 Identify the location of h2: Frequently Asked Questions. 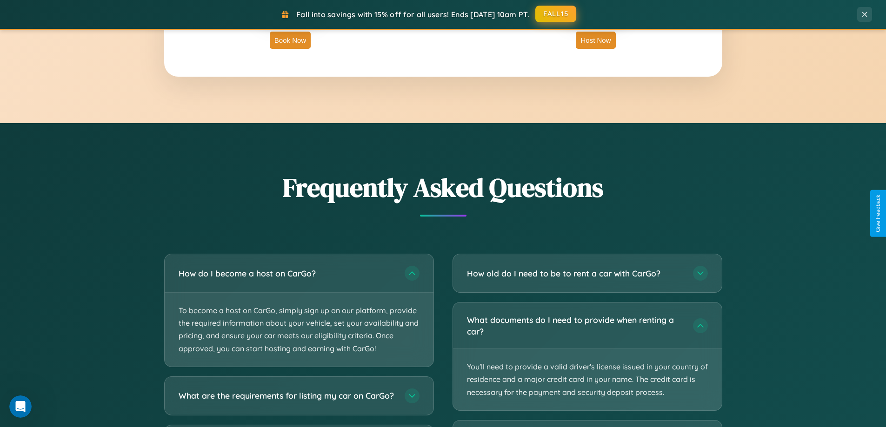
(443, 187).